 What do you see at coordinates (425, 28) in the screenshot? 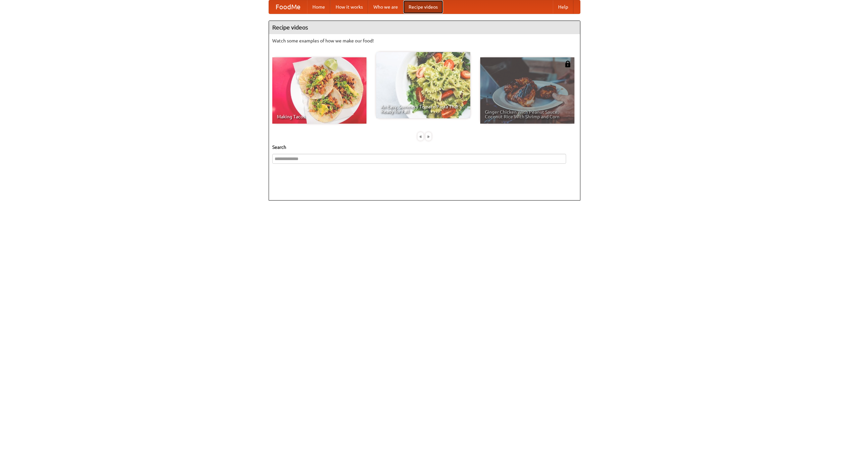
I see `h4: Recipe videos` at bounding box center [425, 28].